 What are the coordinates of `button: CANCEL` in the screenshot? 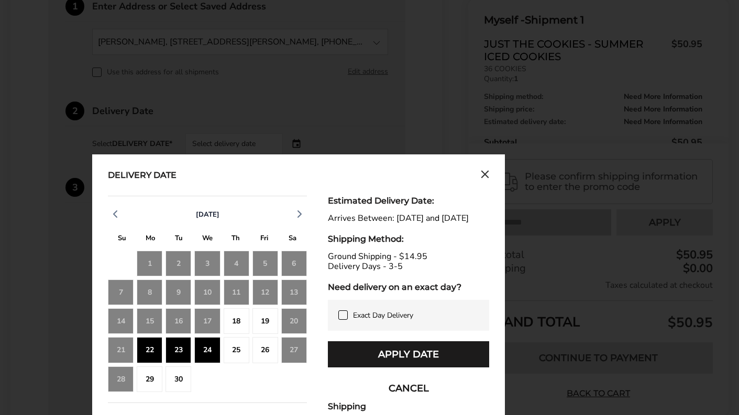 It's located at (409, 389).